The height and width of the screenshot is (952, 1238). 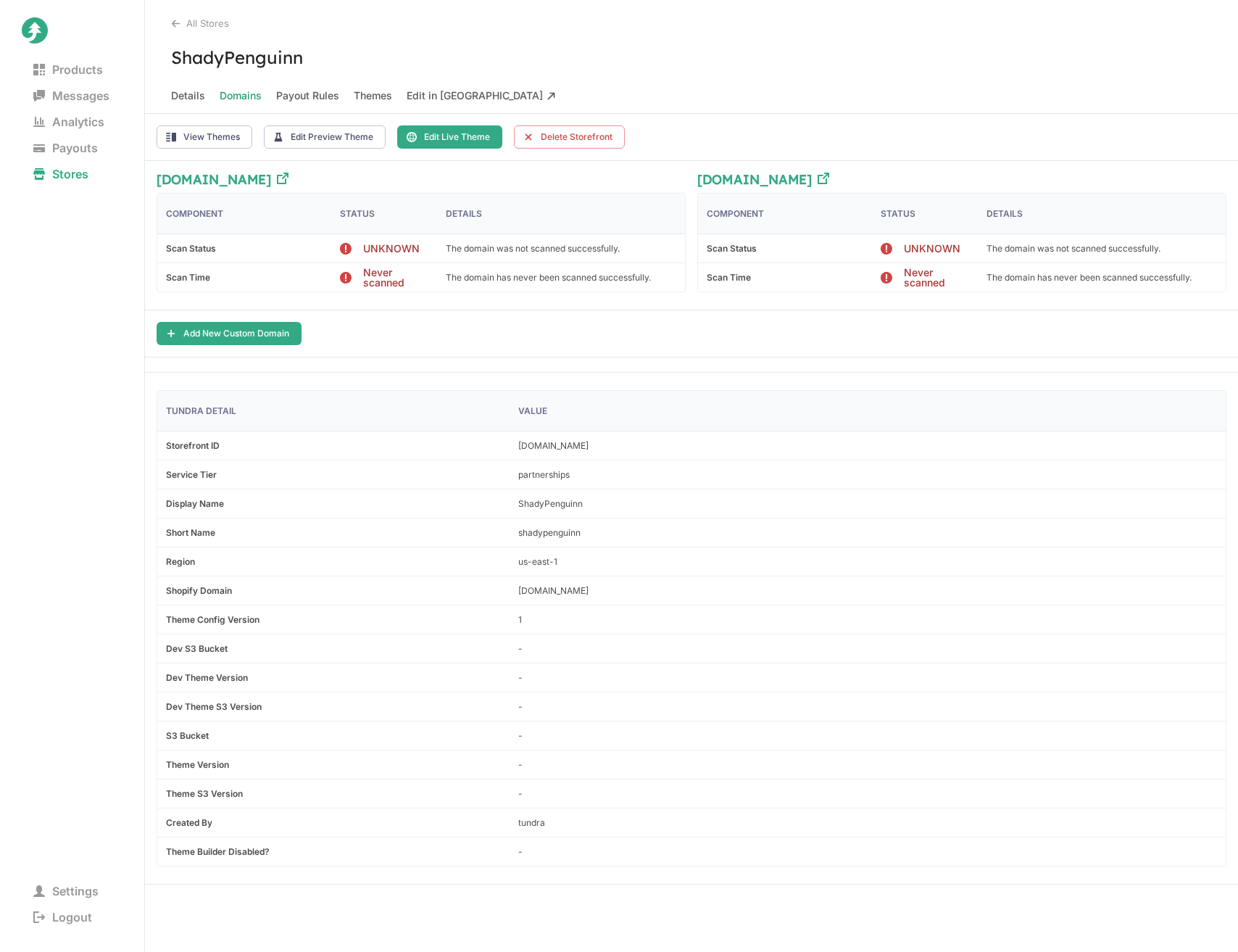 What do you see at coordinates (188, 95) in the screenshot?
I see `span: Details` at bounding box center [188, 95].